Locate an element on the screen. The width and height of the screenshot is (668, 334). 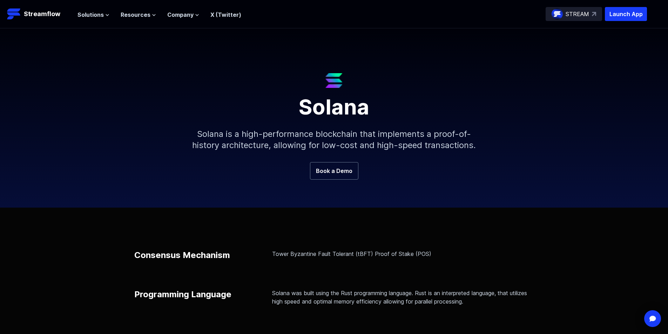
img: Streamflow Logo is located at coordinates (14, 14).